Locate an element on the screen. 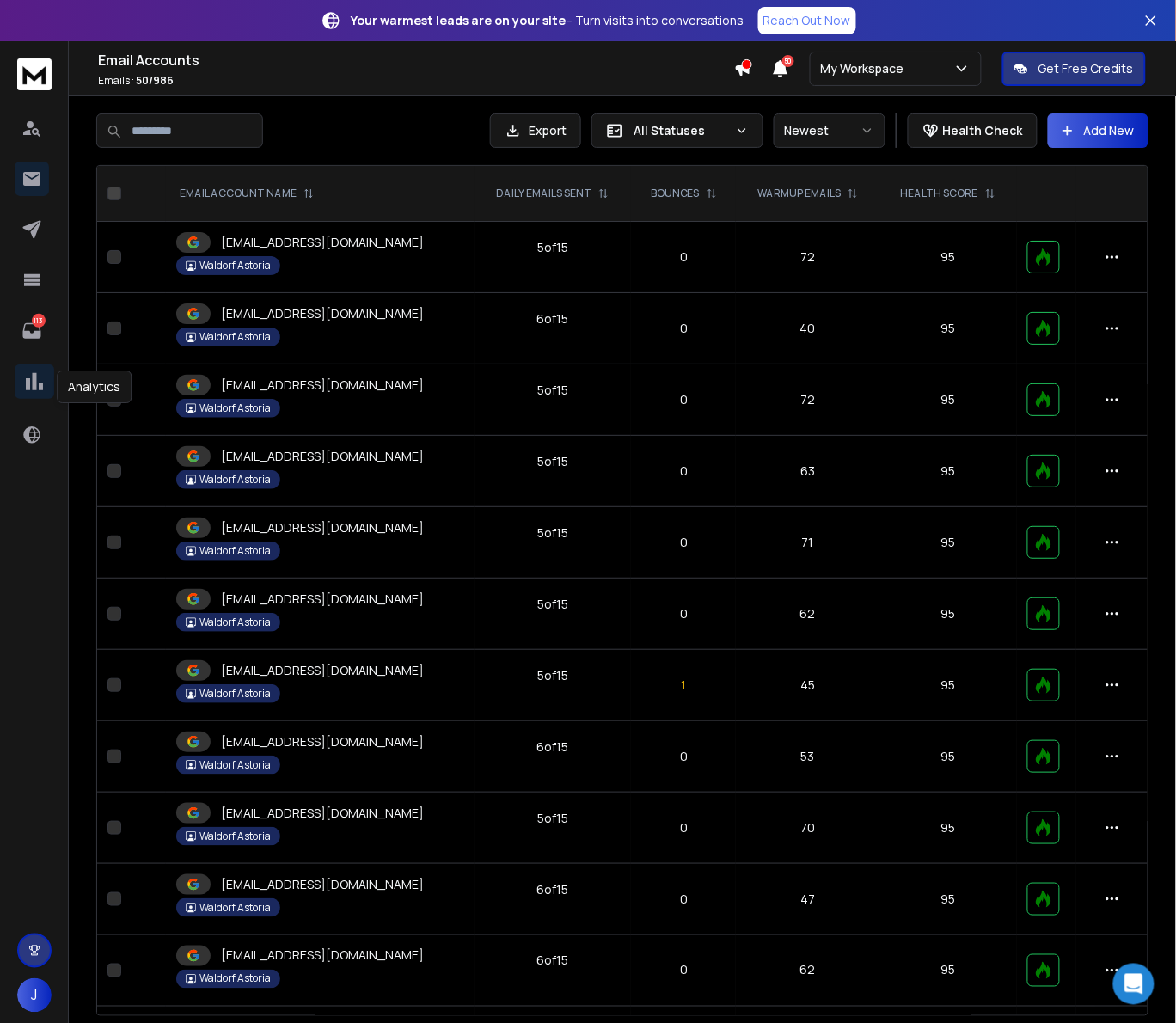  p: My Workspace is located at coordinates (865, 68).